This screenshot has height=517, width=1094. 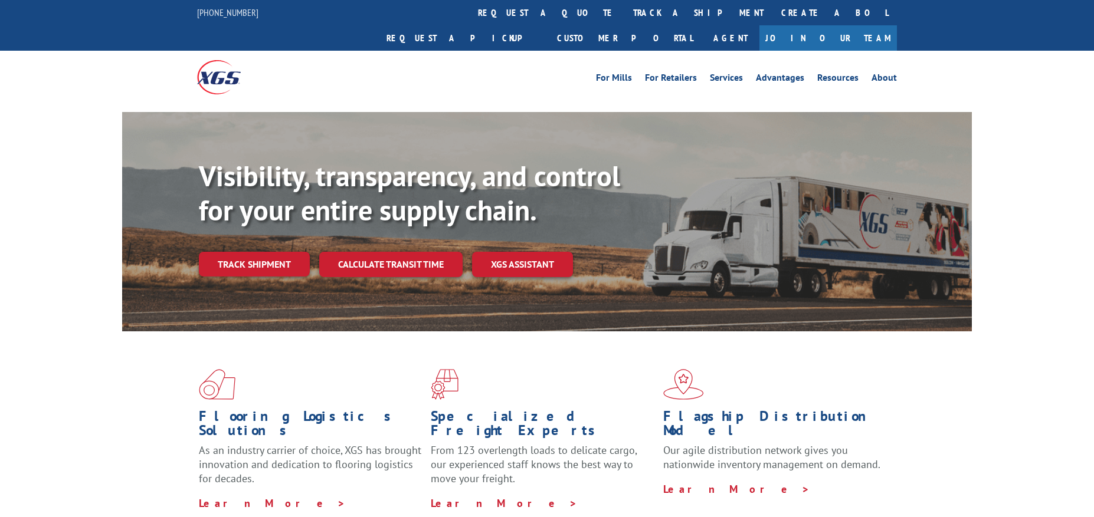 What do you see at coordinates (683, 385) in the screenshot?
I see `img: xgs-icon-flagship-distribution-model-red` at bounding box center [683, 385].